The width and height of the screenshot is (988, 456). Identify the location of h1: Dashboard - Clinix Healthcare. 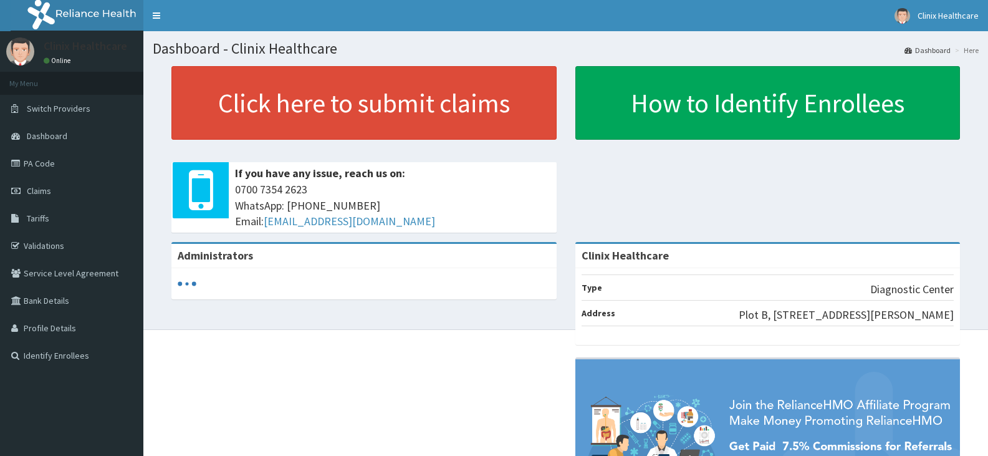
(565, 49).